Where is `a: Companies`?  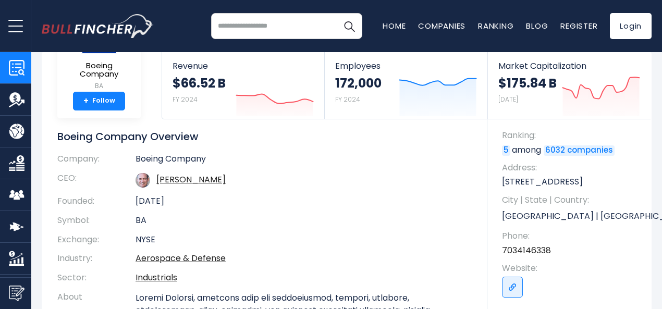 a: Companies is located at coordinates (442, 26).